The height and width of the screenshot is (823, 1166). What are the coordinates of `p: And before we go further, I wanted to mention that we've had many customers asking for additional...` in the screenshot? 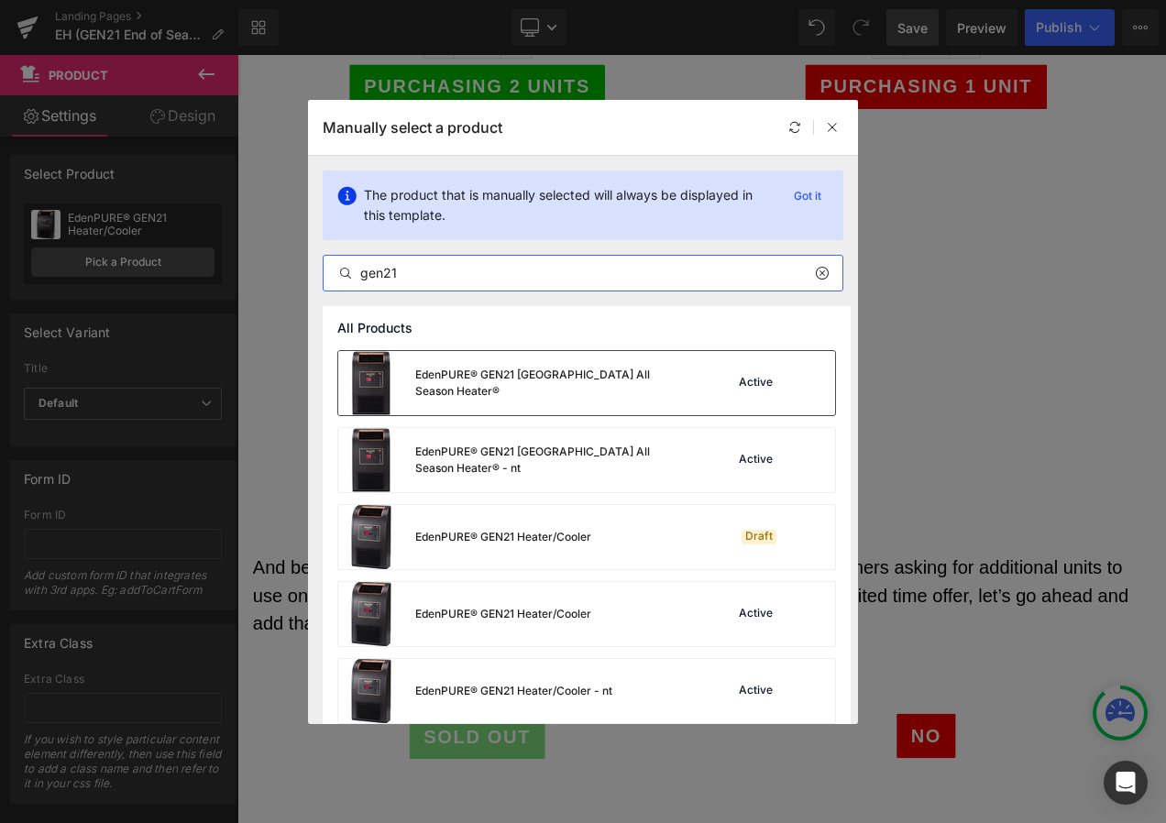 It's located at (555, 646).